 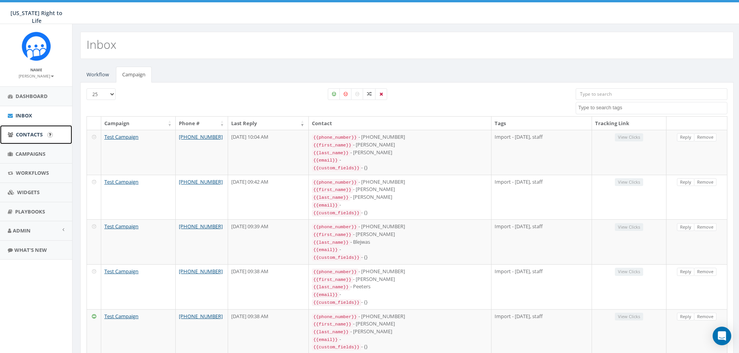 I want to click on th: Tags, so click(x=542, y=123).